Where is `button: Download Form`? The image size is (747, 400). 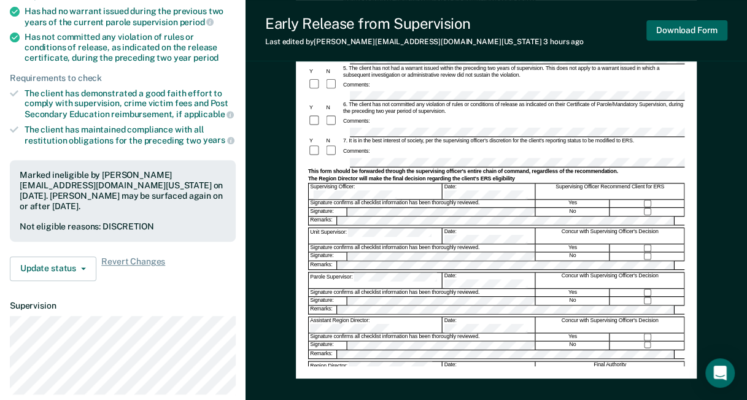 button: Download Form is located at coordinates (687, 30).